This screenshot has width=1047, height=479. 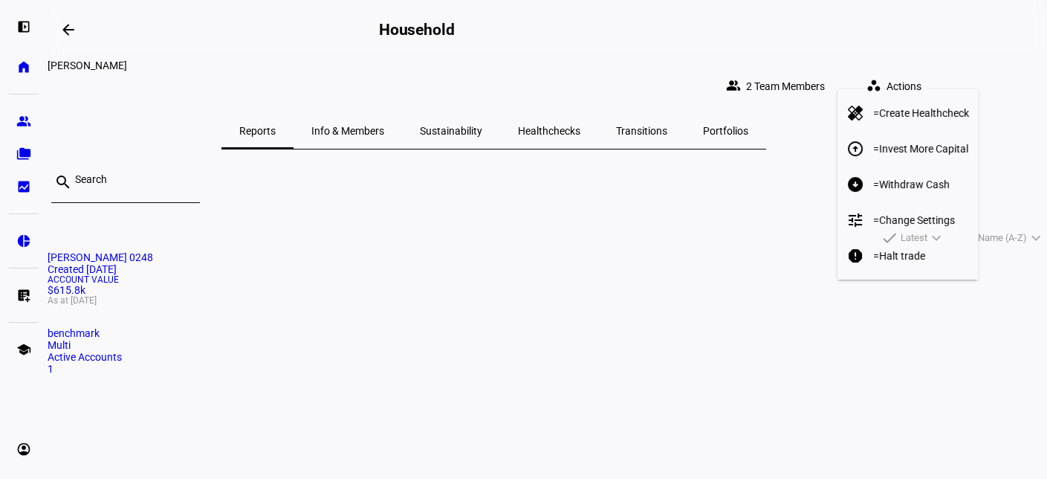 I want to click on span: Change Settings, so click(x=917, y=220).